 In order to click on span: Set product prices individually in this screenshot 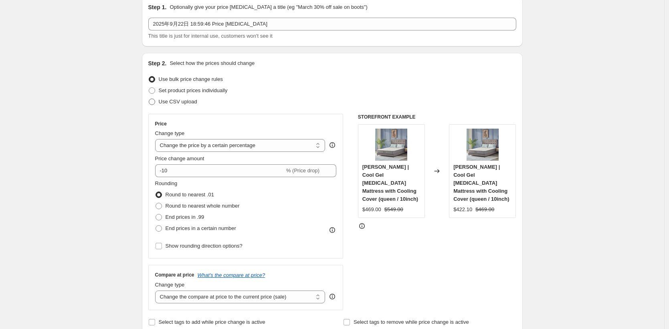, I will do `click(193, 90)`.